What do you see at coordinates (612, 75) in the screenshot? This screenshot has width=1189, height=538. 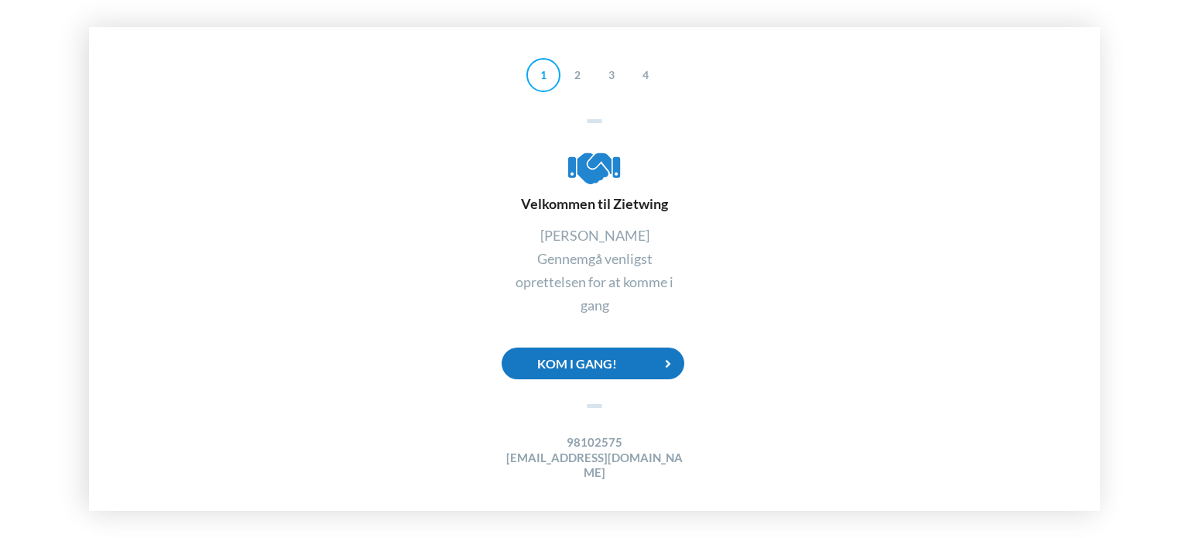 I see `div: 3` at bounding box center [612, 75].